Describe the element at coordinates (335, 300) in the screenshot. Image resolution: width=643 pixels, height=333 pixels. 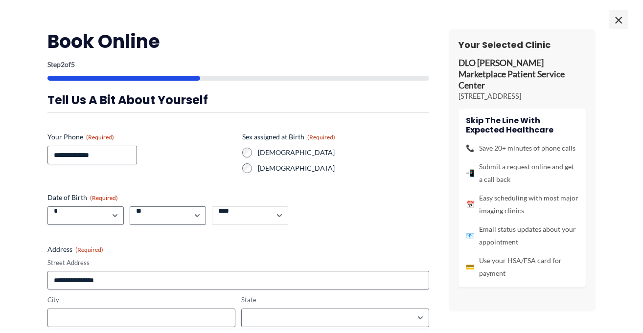
I see `label: State` at that location.